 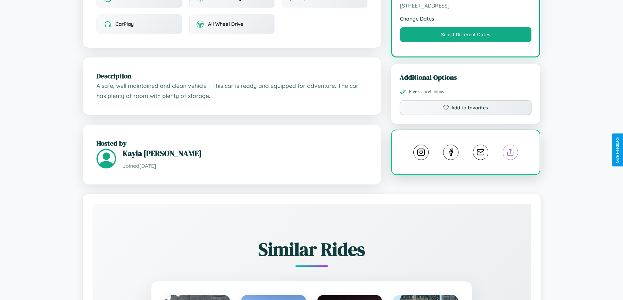 What do you see at coordinates (465, 35) in the screenshot?
I see `button: Select Different Dates` at bounding box center [465, 35].